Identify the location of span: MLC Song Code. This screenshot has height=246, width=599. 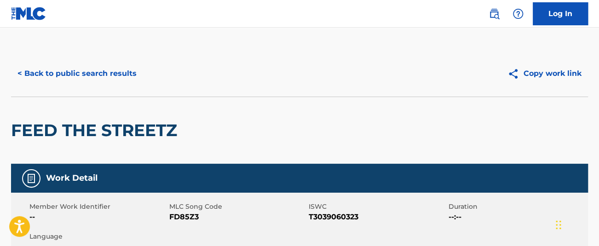
(238, 207).